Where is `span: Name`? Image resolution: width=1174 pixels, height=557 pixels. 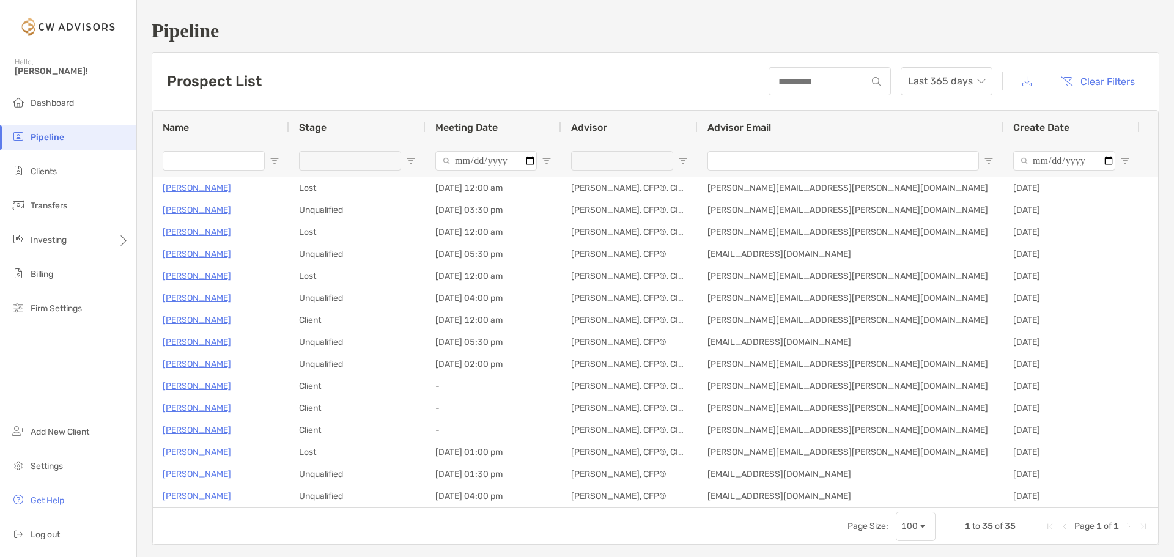
span: Name is located at coordinates (175, 127).